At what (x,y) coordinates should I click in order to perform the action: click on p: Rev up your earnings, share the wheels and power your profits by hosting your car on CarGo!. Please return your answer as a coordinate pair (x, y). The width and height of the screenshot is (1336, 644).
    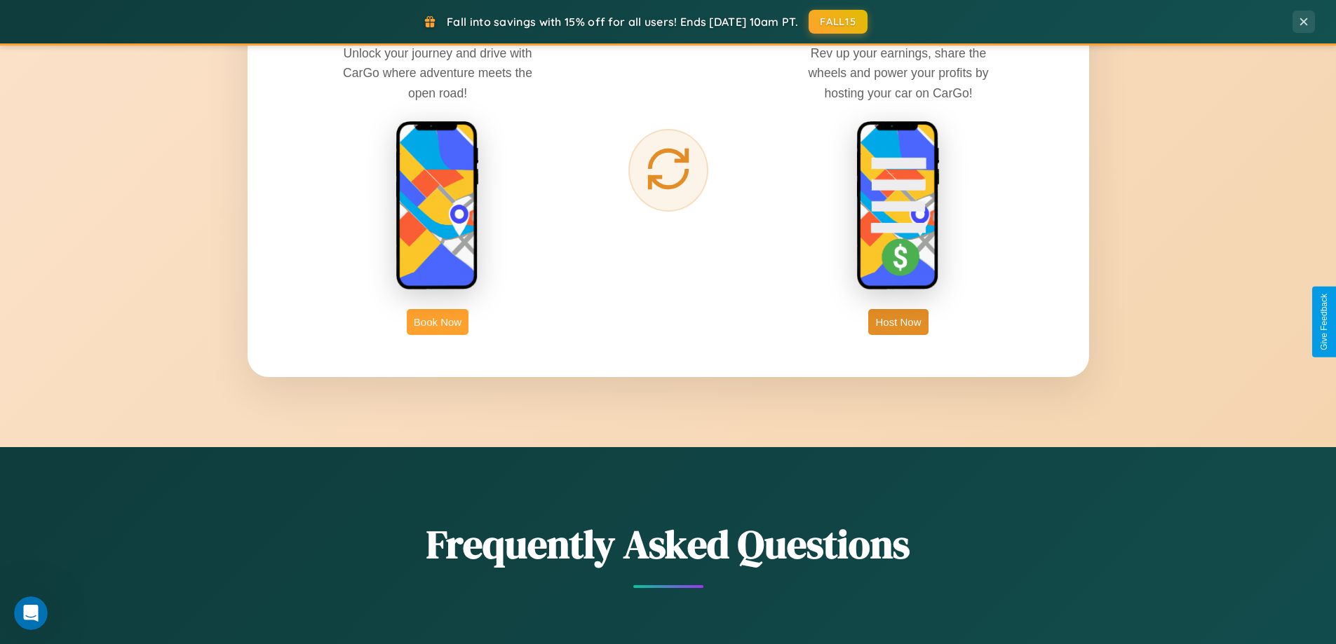
    Looking at the image, I should click on (898, 73).